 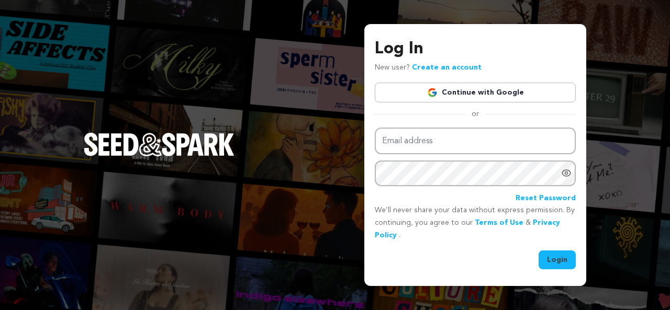 What do you see at coordinates (566, 173) in the screenshot?
I see `a: Show password as plain text. Warning: this will display your password on the screen.` at bounding box center [566, 173].